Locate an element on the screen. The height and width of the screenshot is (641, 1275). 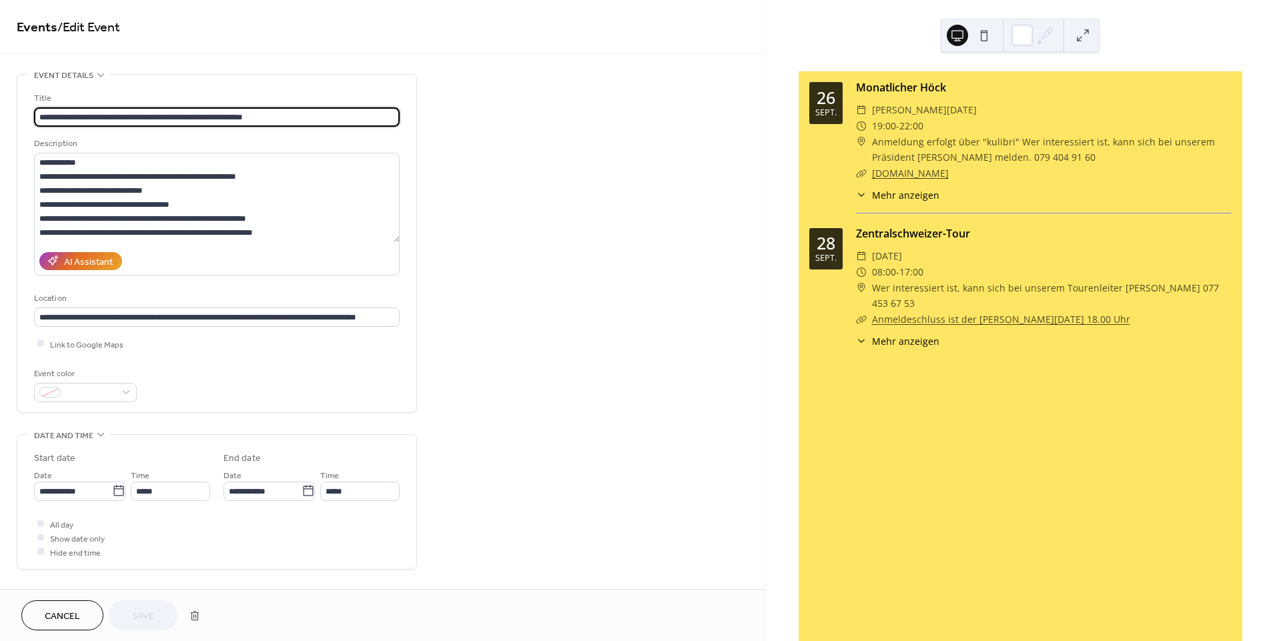
a: Zentralschweizer-Tour is located at coordinates (913, 234).